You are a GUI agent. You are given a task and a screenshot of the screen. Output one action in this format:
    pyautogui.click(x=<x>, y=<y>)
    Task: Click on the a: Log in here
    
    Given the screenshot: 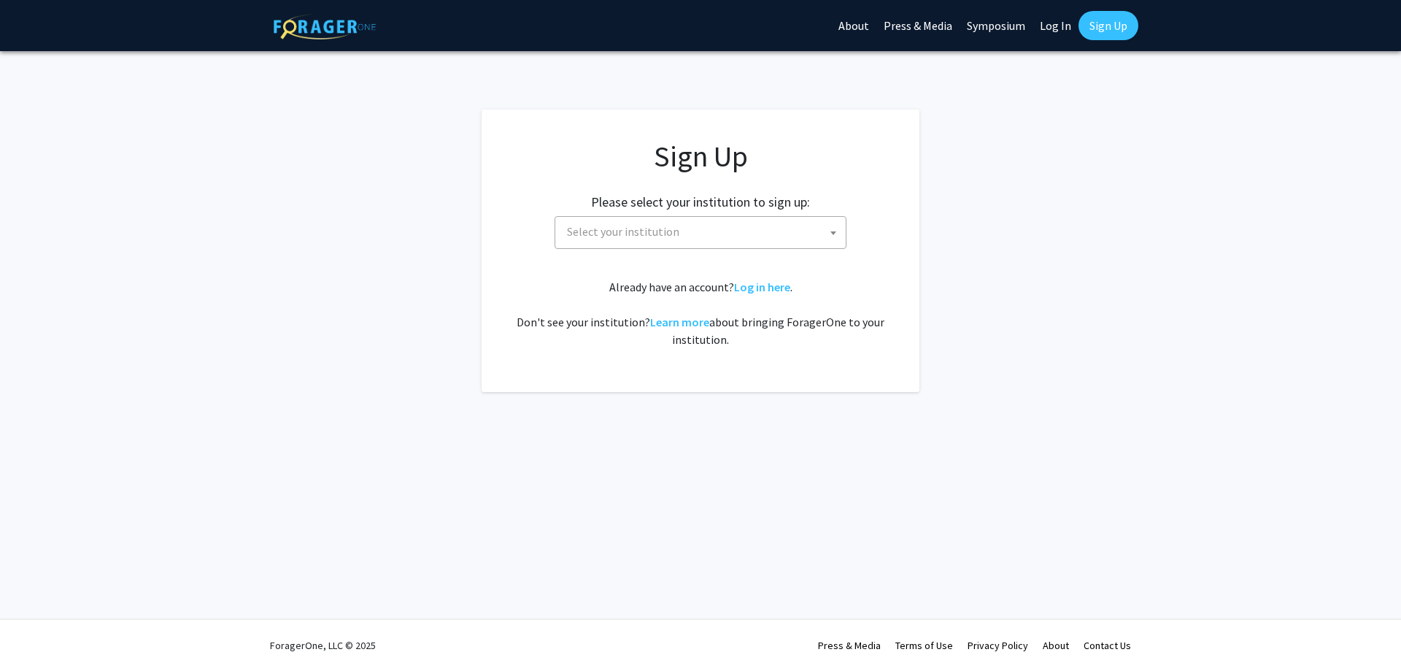 What is the action you would take?
    pyautogui.click(x=762, y=287)
    